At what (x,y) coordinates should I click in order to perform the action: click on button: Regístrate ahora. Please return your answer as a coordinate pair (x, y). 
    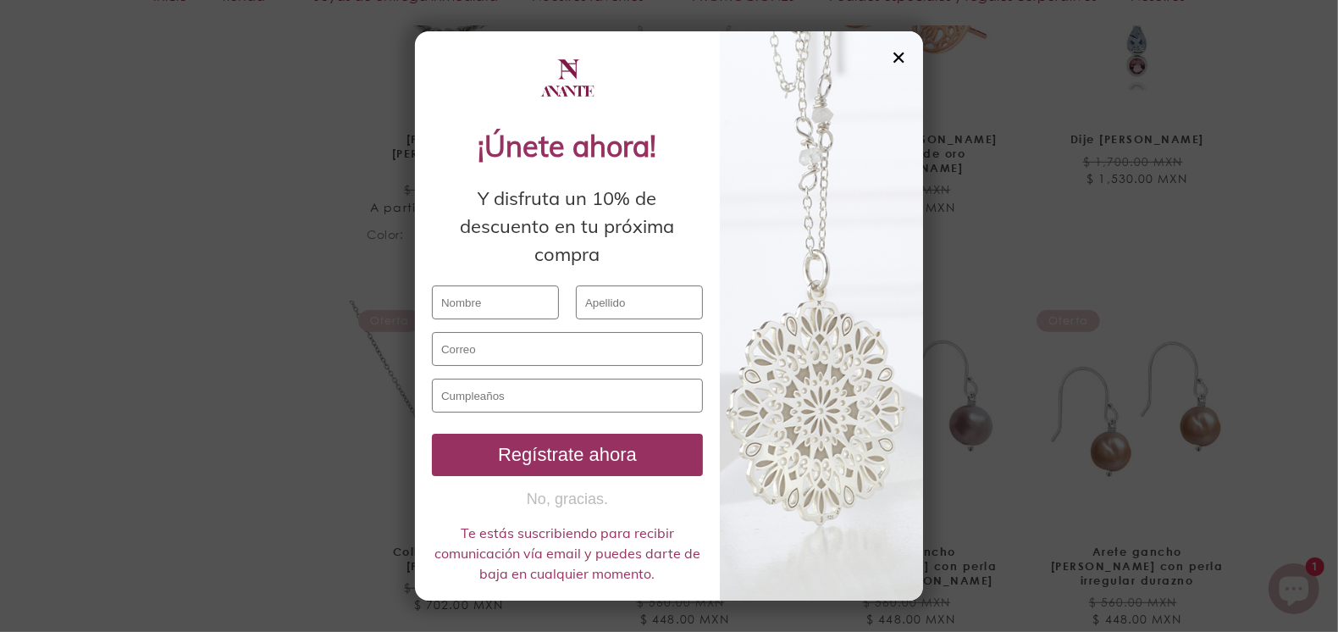
    Looking at the image, I should click on (567, 455).